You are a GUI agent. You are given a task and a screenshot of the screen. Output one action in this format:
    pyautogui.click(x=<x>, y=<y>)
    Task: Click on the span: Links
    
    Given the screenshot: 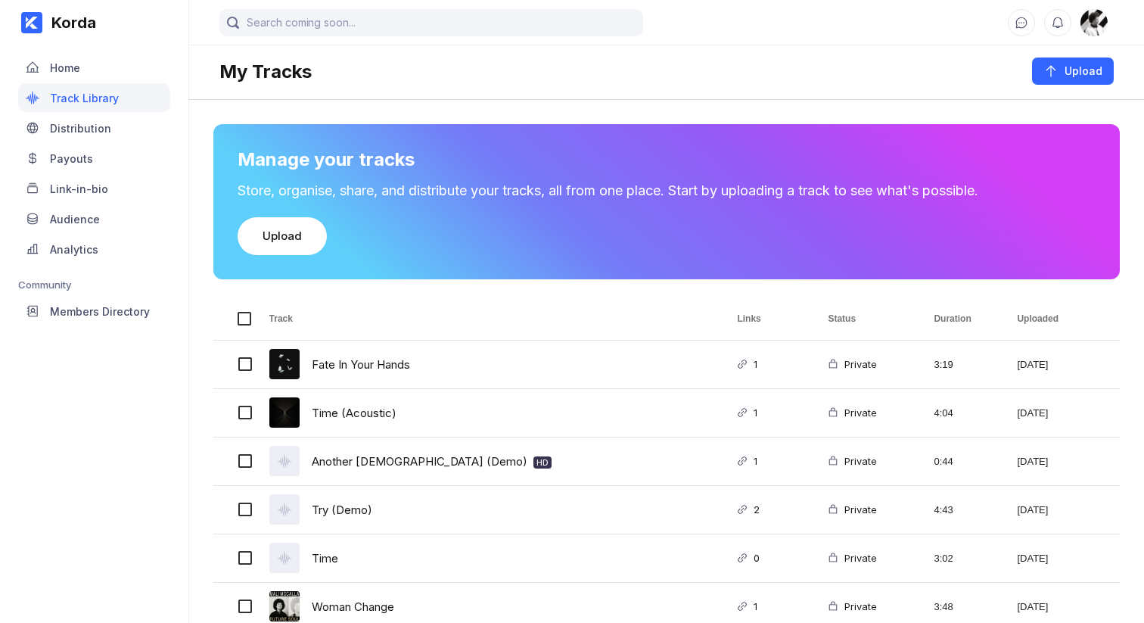 What is the action you would take?
    pyautogui.click(x=748, y=319)
    